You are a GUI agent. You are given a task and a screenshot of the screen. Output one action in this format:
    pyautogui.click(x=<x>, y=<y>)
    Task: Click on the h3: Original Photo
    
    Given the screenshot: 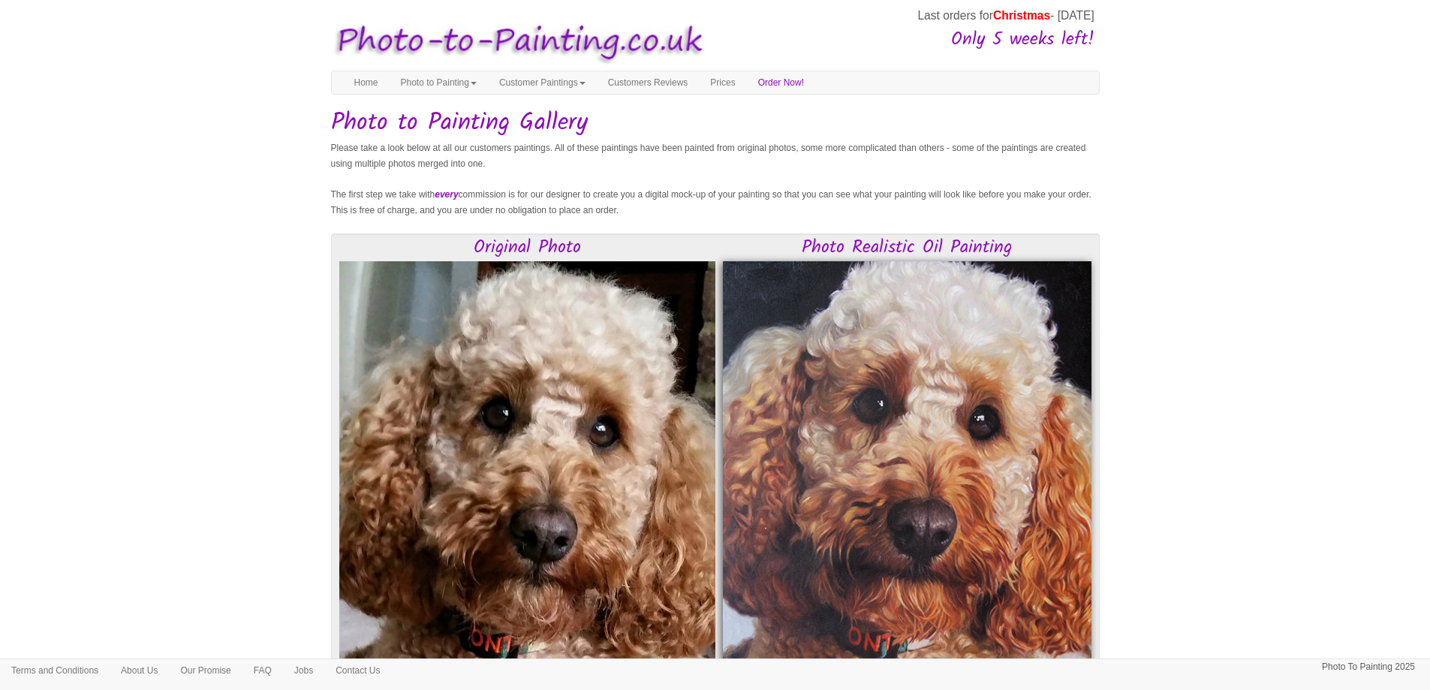 What is the action you would take?
    pyautogui.click(x=527, y=248)
    